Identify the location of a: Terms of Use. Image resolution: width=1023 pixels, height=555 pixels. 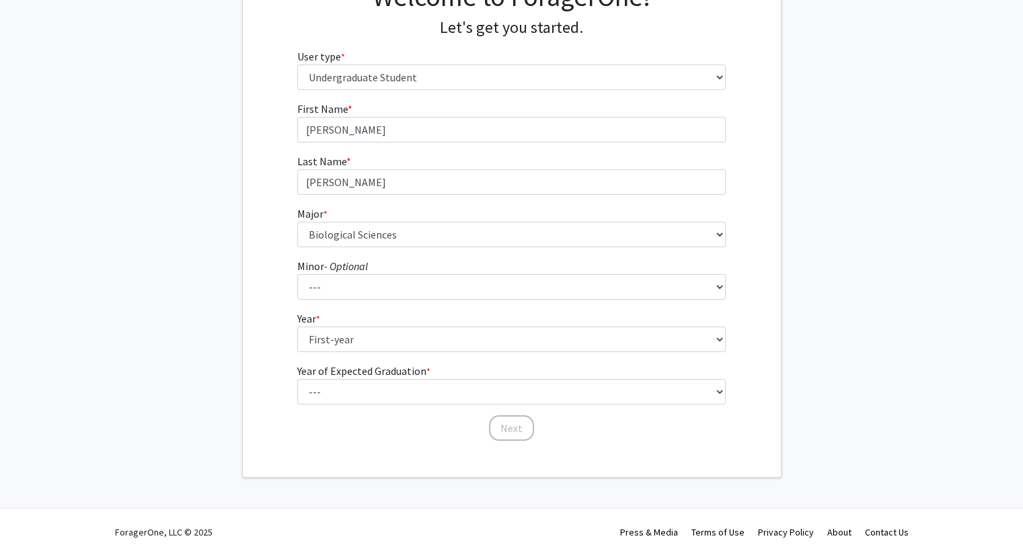
(718, 533).